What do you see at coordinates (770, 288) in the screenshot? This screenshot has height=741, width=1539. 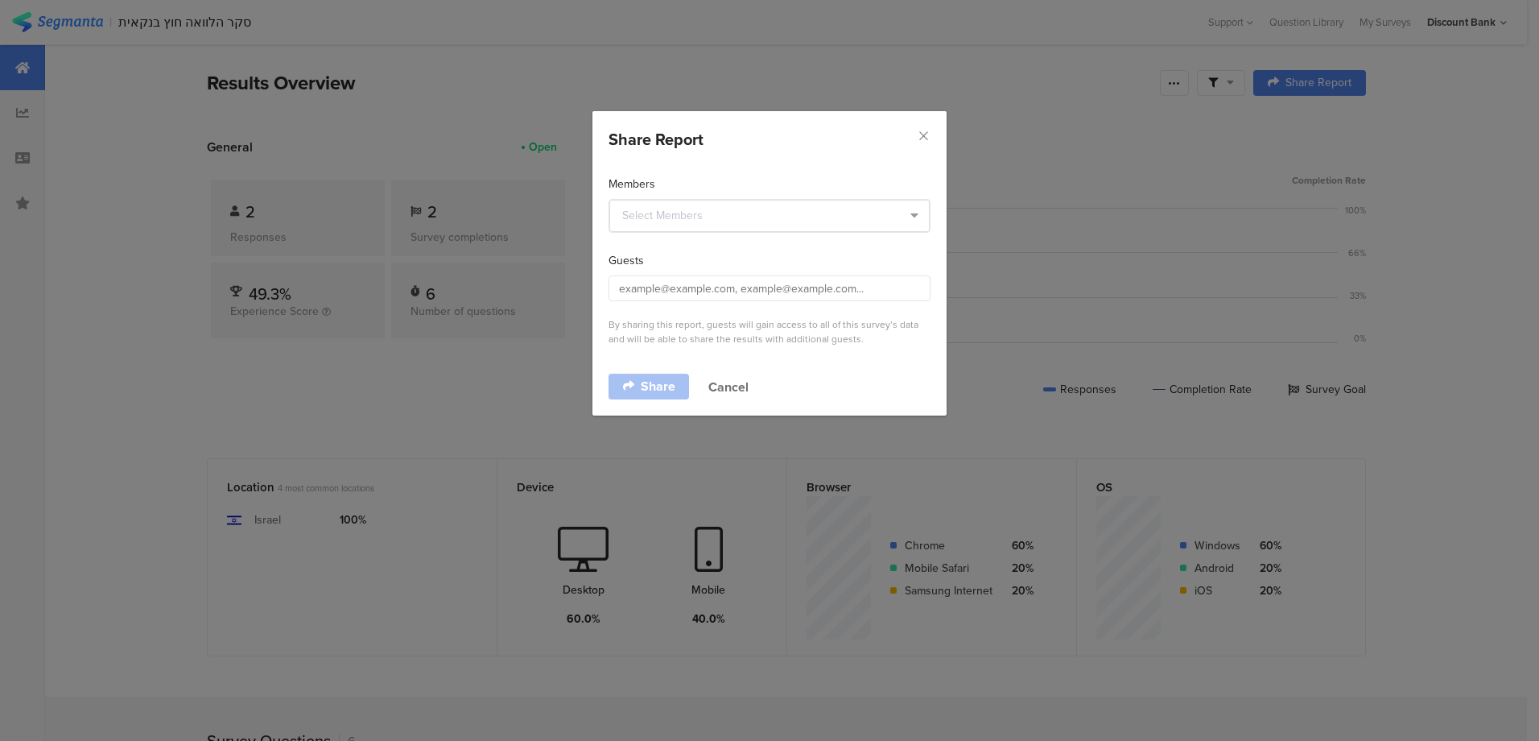 I see `input: example@example.com, example@example.com...` at bounding box center [770, 288].